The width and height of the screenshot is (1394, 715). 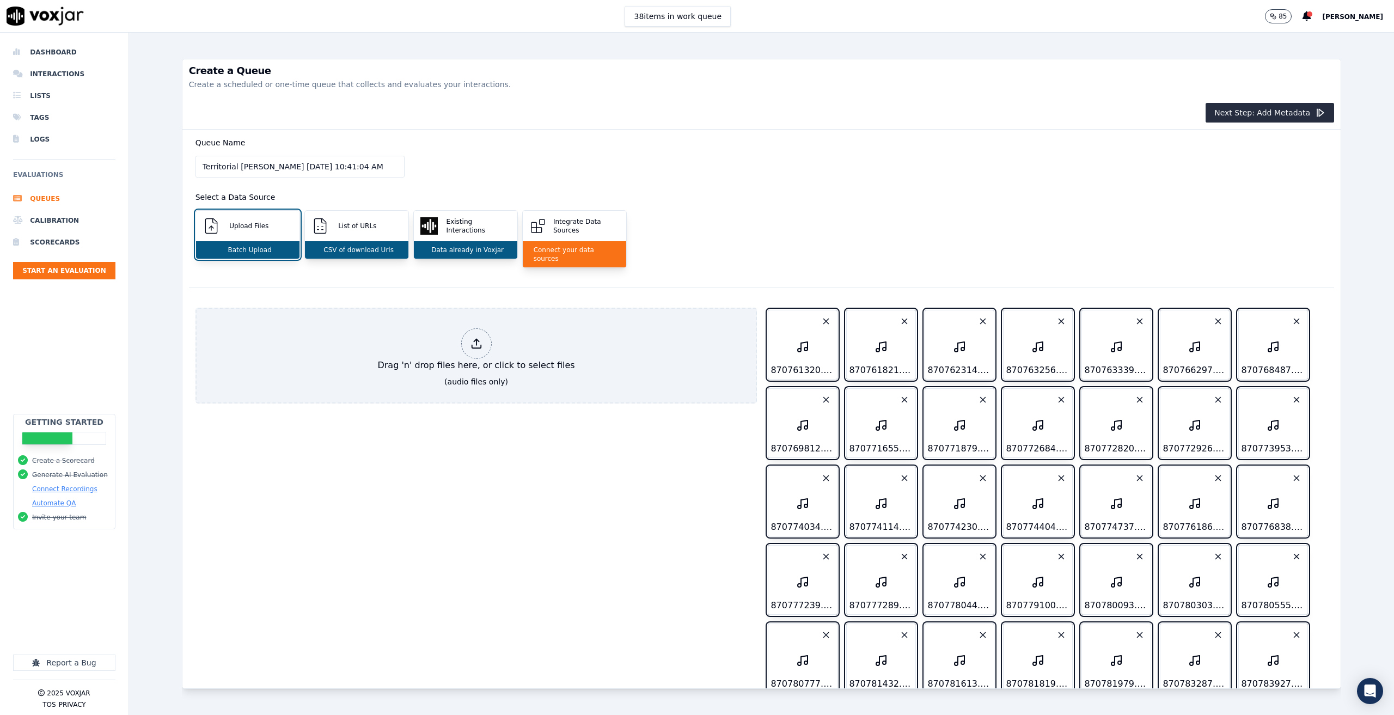 I want to click on li: Scorecards, so click(x=64, y=242).